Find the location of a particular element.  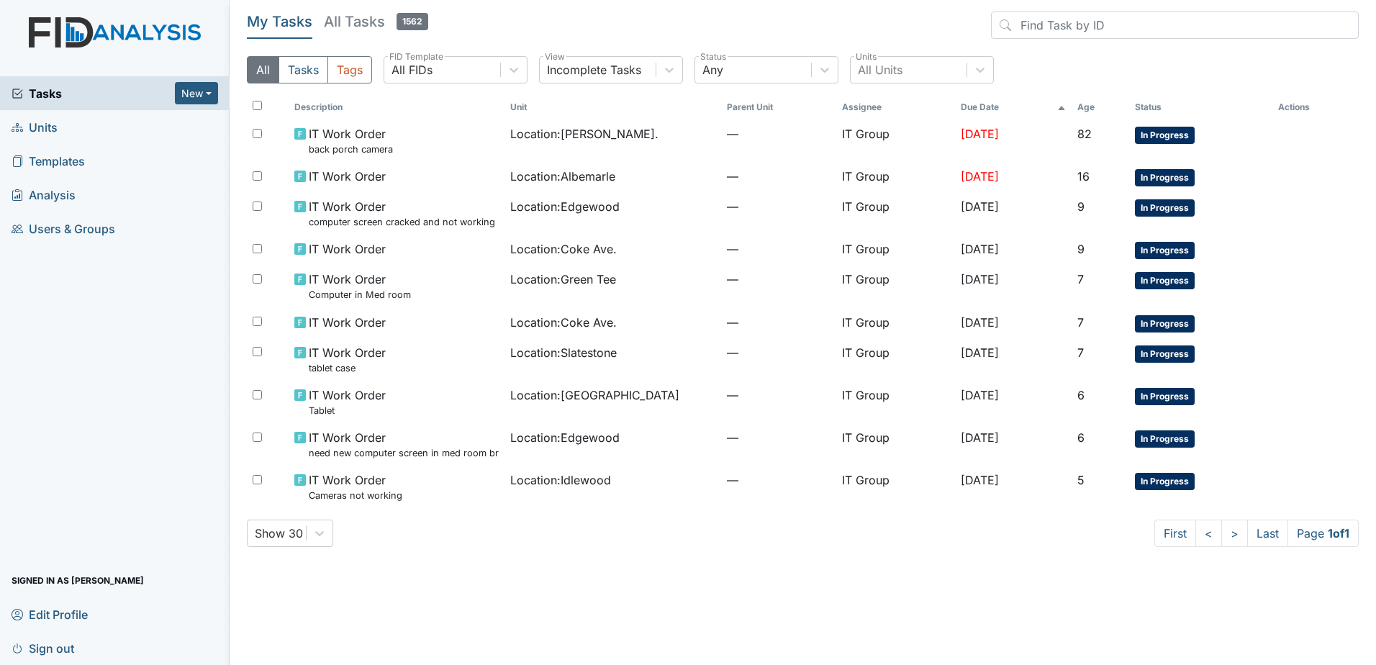

span: Location : Green Tee is located at coordinates (563, 279).